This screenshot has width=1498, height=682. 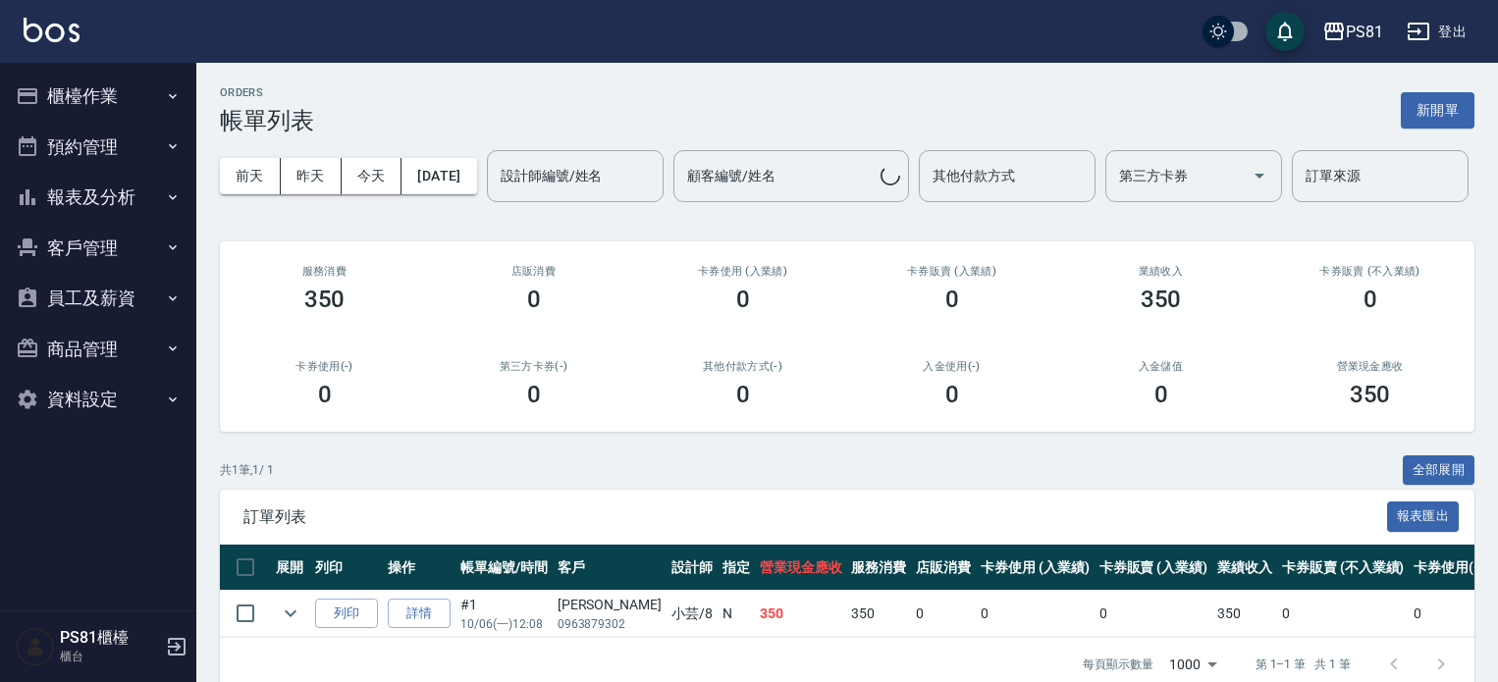 What do you see at coordinates (98, 298) in the screenshot?
I see `button: 員工及薪資` at bounding box center [98, 298].